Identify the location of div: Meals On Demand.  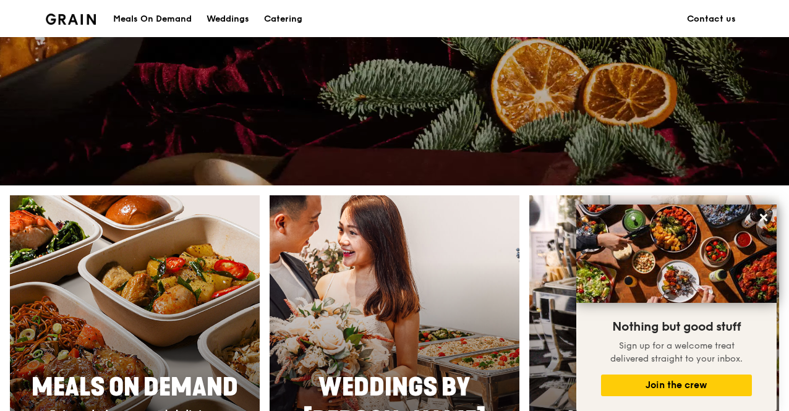
(152, 19).